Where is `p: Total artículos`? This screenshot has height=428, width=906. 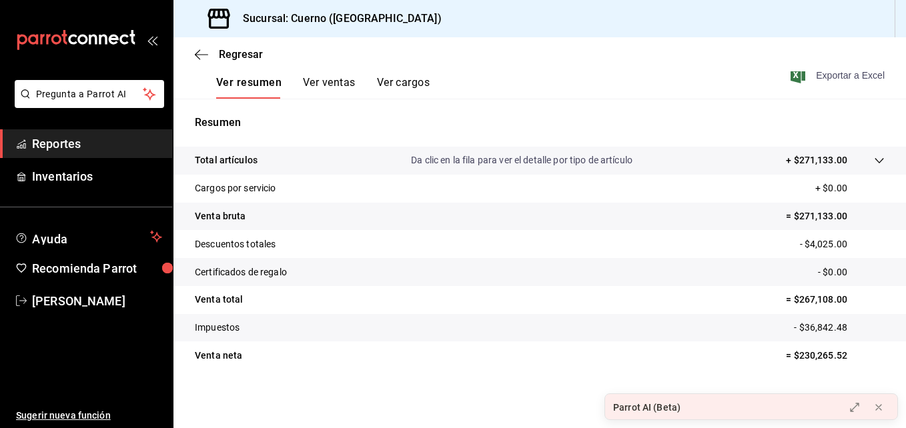 p: Total artículos is located at coordinates (226, 160).